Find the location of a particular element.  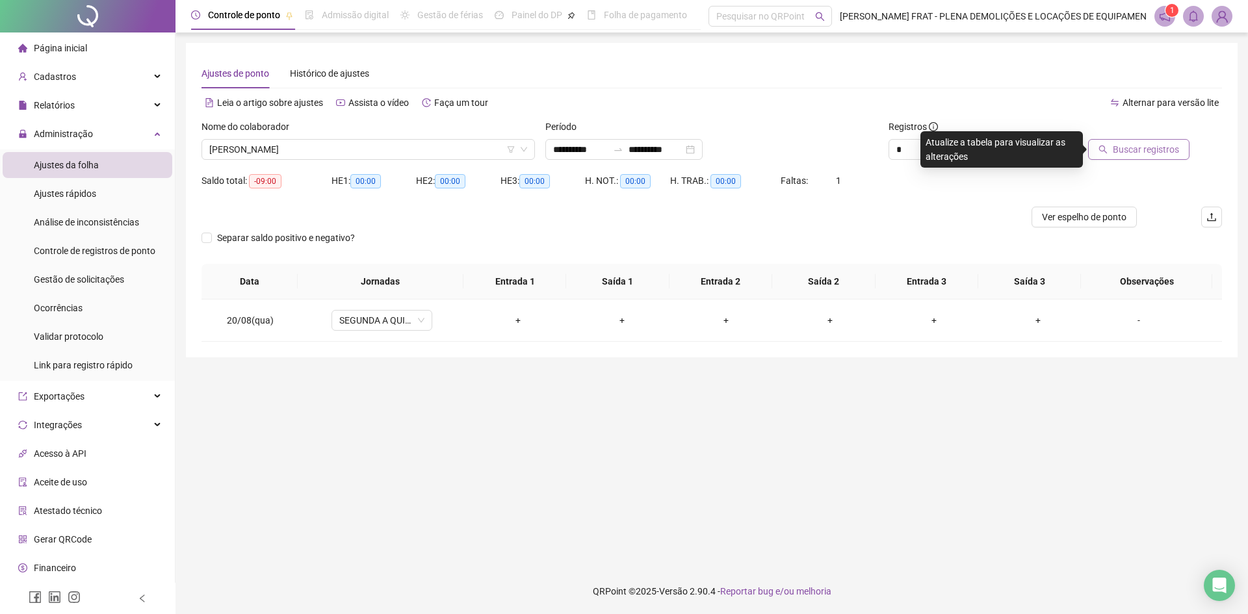

span: Gestão de férias is located at coordinates (450, 15).